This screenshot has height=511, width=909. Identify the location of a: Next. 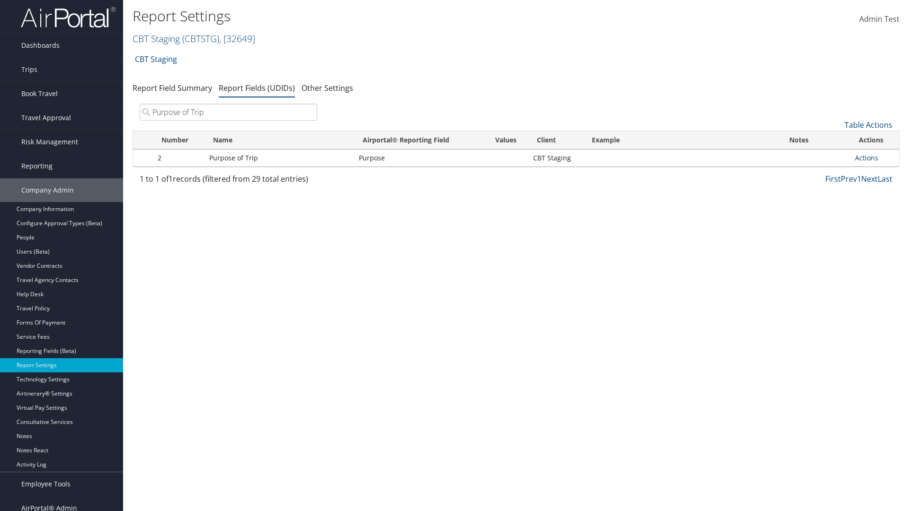
(869, 179).